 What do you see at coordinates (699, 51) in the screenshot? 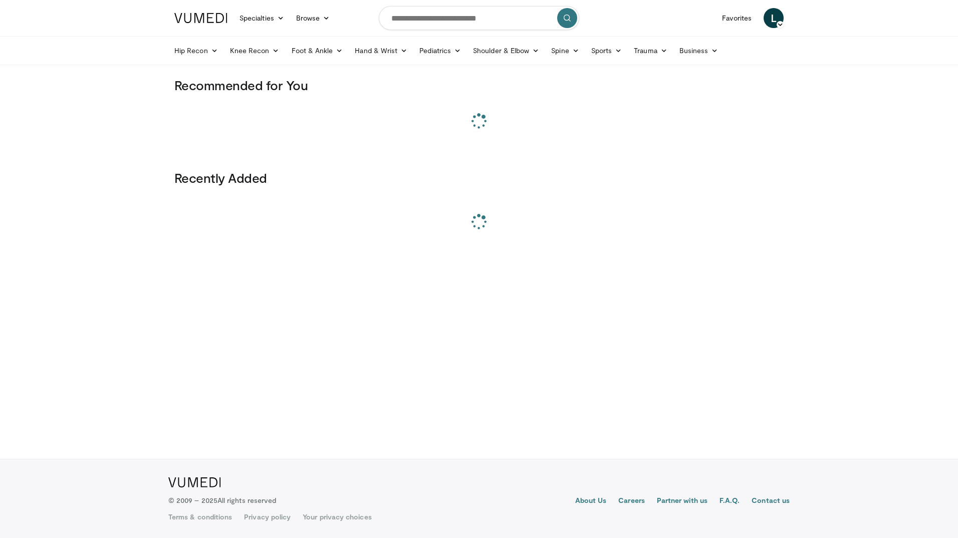
I see `a: Business` at bounding box center [699, 51].